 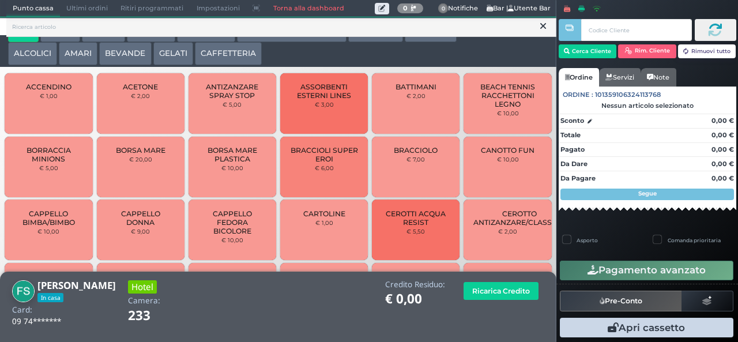 I want to click on span: Ordine :, so click(x=578, y=95).